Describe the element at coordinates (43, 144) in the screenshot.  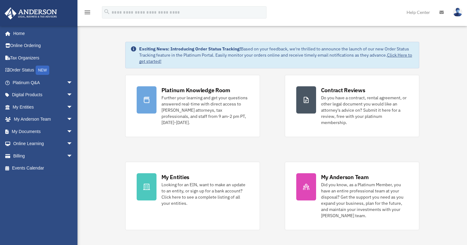
I see `a: Online Learningarrow_drop_down` at that location.